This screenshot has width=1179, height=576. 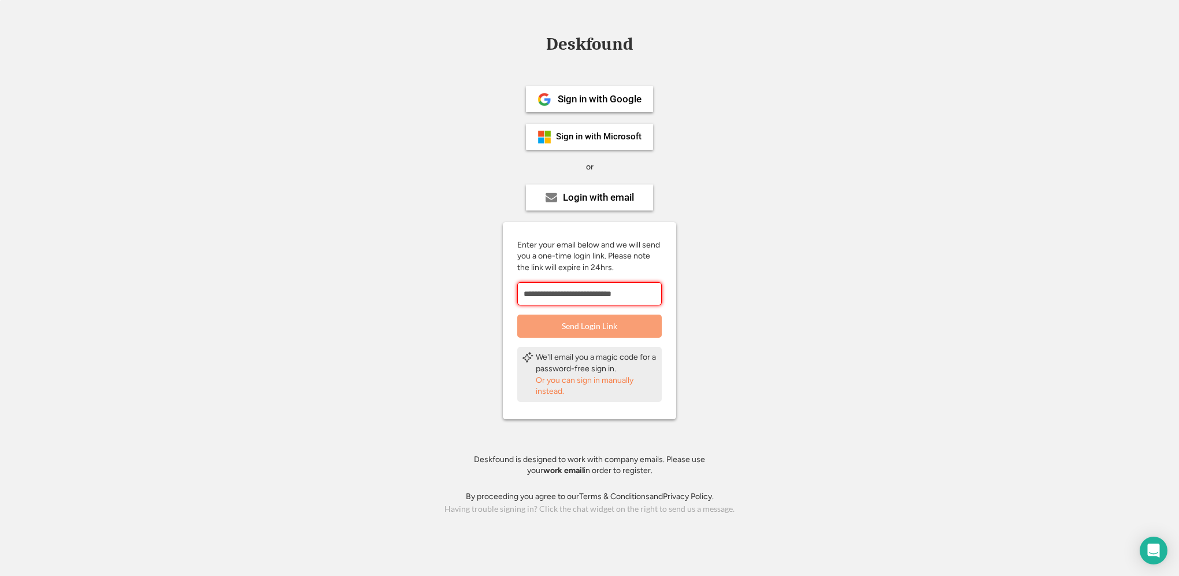 What do you see at coordinates (598, 197) in the screenshot?
I see `div: Login with email` at bounding box center [598, 197].